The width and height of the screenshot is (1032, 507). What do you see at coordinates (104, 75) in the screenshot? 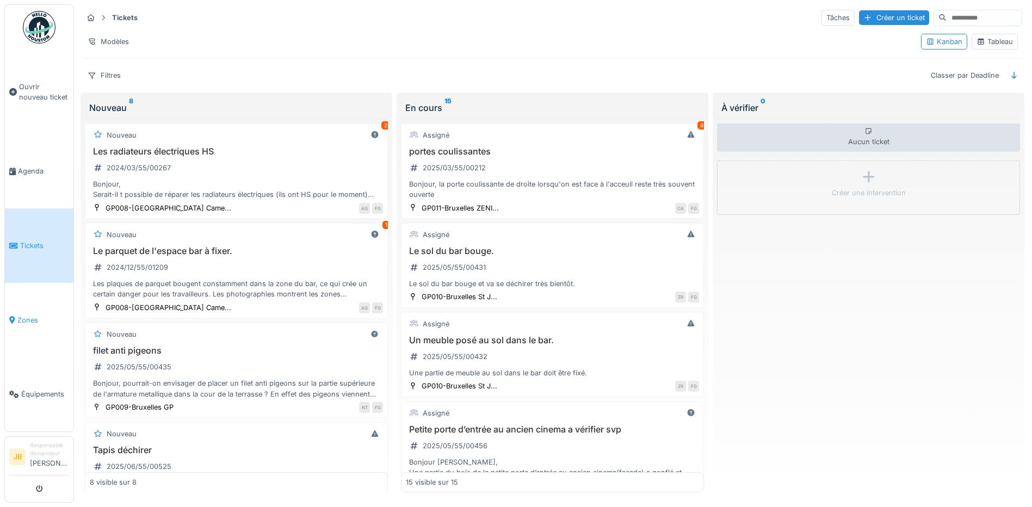
I see `div: Filtres` at bounding box center [104, 75].